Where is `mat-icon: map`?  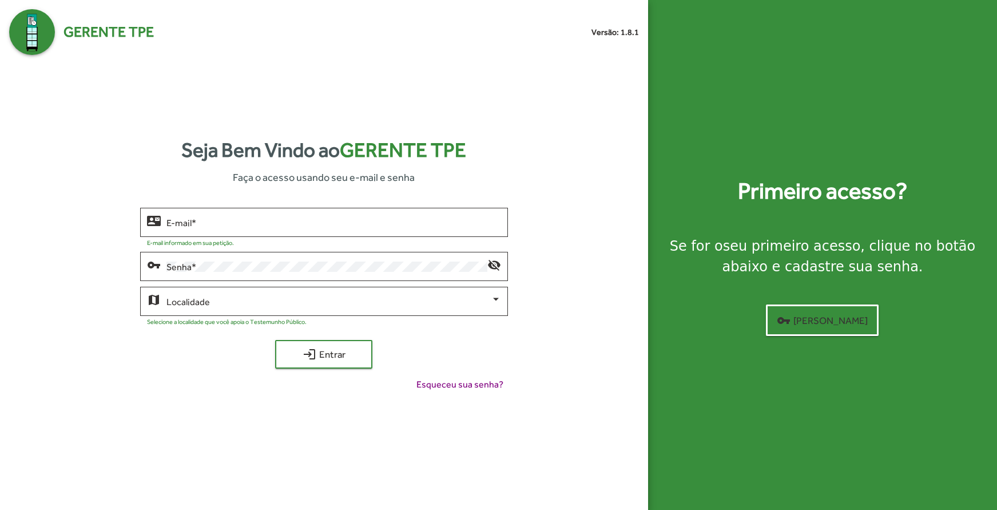
mat-icon: map is located at coordinates (154, 299).